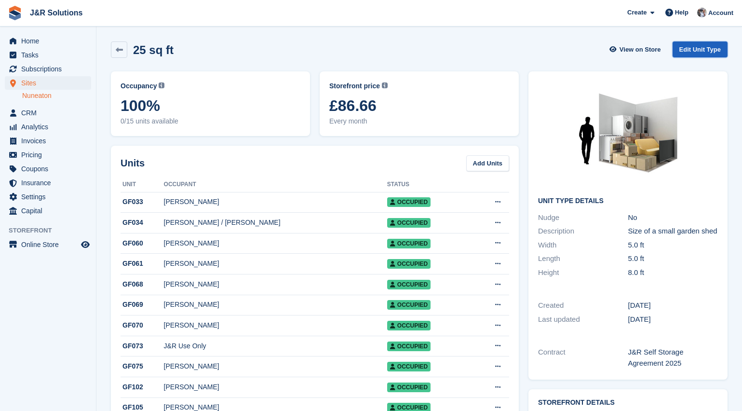 Image resolution: width=742 pixels, height=411 pixels. Describe the element at coordinates (636, 49) in the screenshot. I see `a: View on Store` at that location.